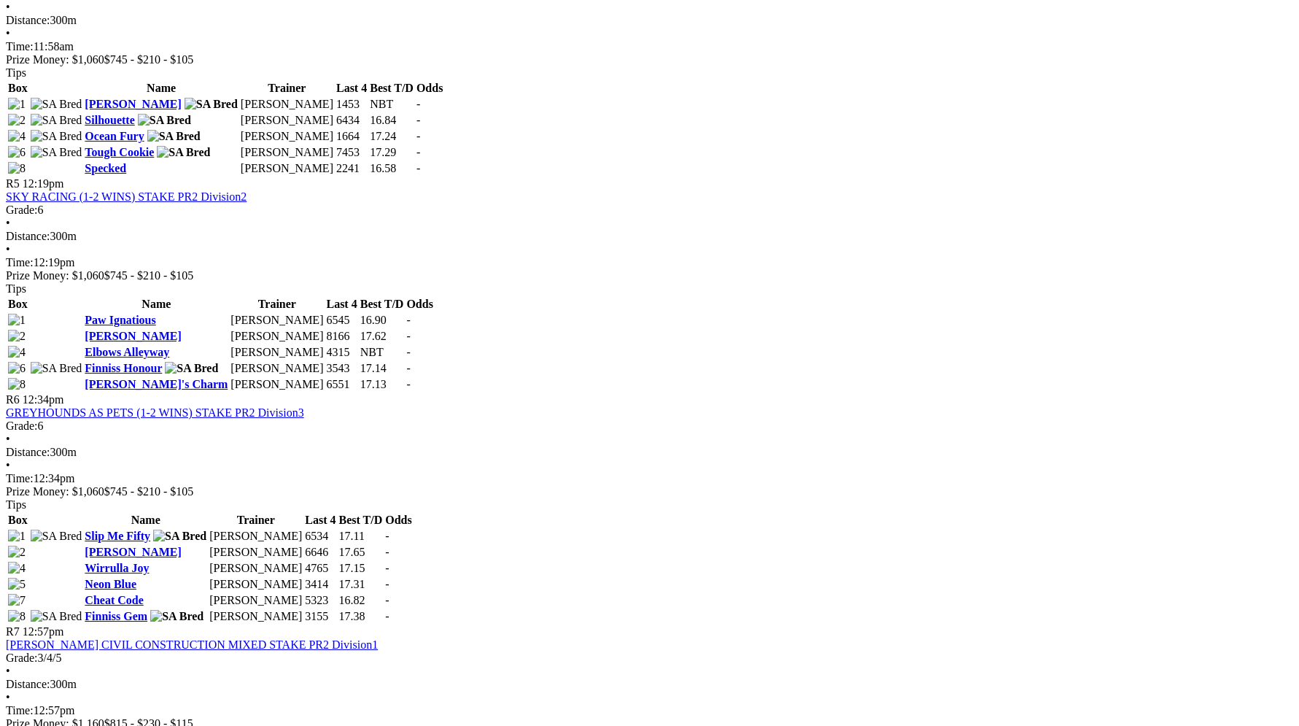 This screenshot has height=726, width=1299. What do you see at coordinates (392, 120) in the screenshot?
I see `td: 16.84` at bounding box center [392, 120].